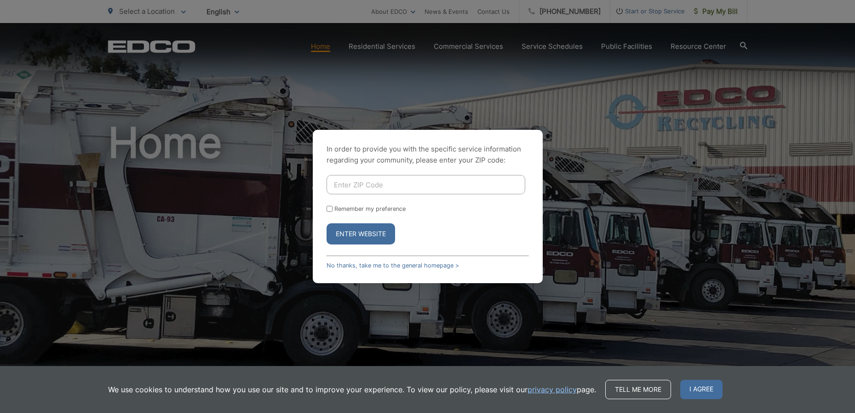 The image size is (855, 413). Describe the element at coordinates (552, 389) in the screenshot. I see `a: privacy policy` at that location.